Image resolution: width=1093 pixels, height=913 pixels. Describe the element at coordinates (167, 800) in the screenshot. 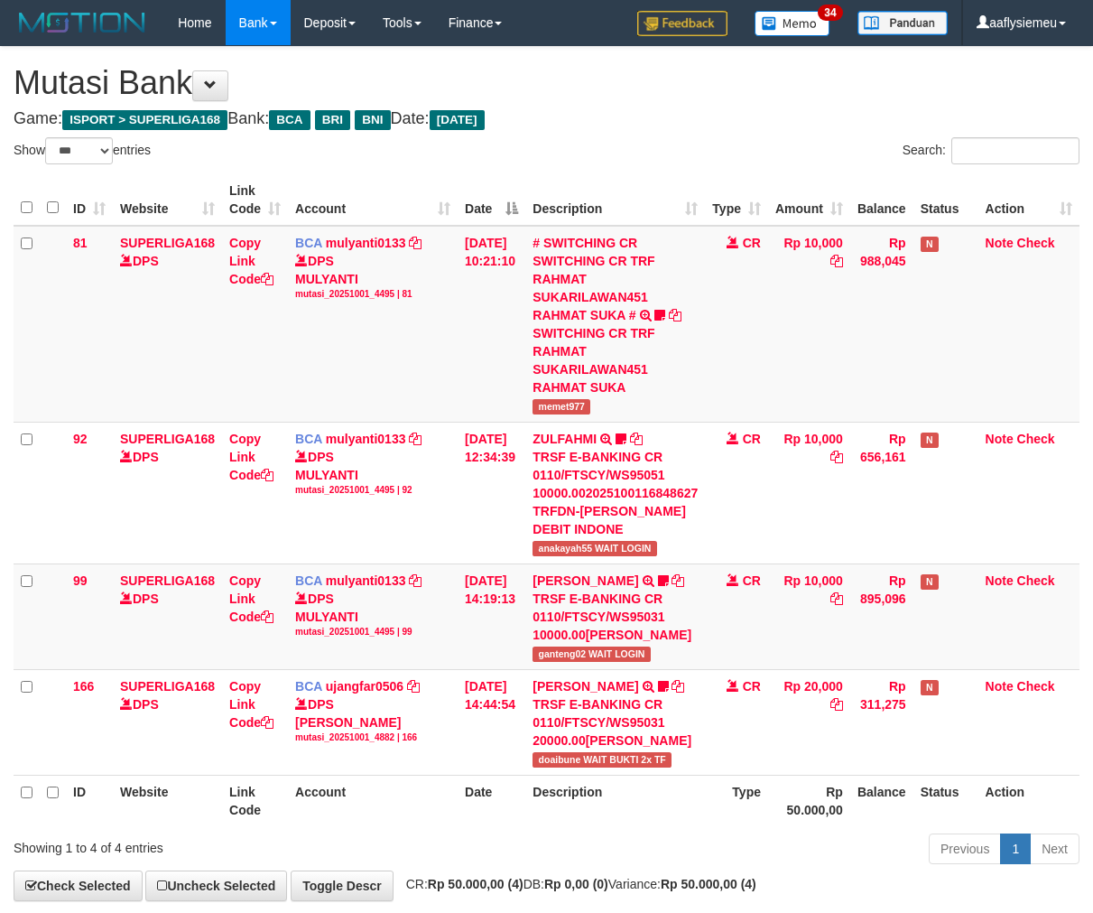

I see `th: Website` at that location.